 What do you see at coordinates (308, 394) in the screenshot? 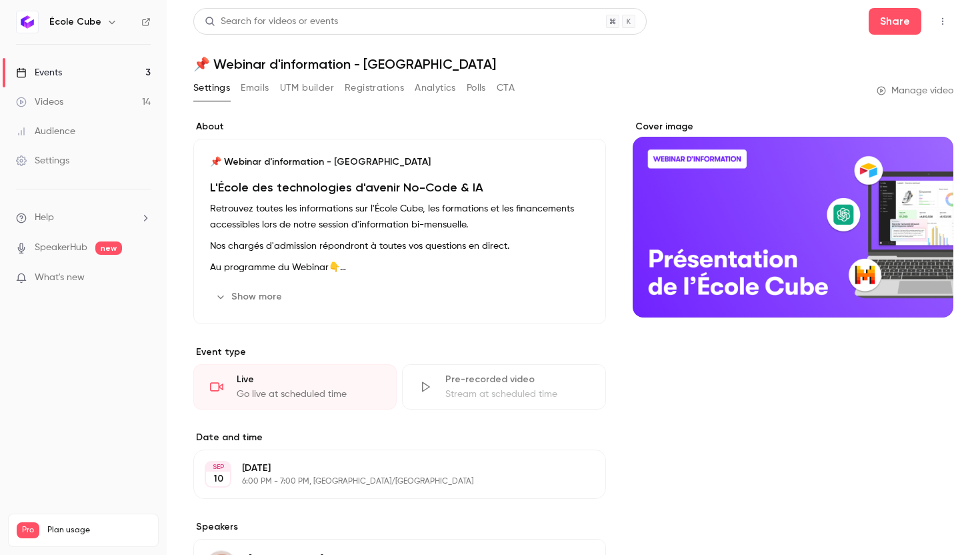
I see `div: Go live at scheduled time` at bounding box center [308, 394].